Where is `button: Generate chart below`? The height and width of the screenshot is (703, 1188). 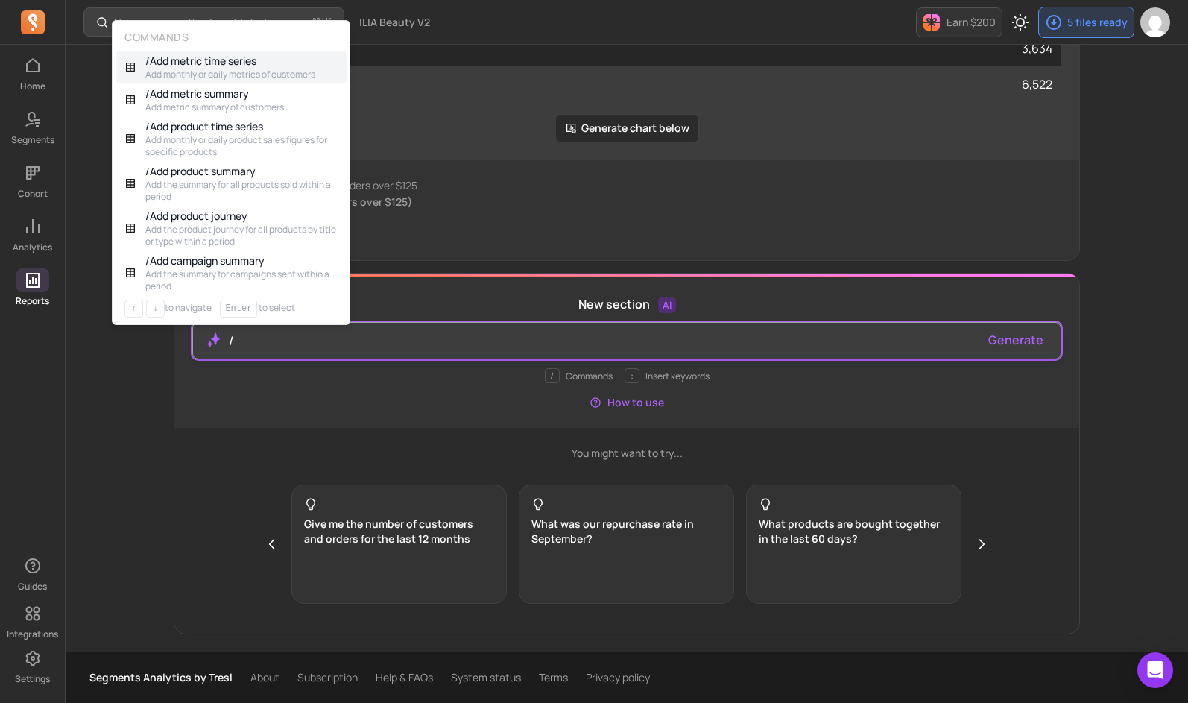 button: Generate chart below is located at coordinates (627, 128).